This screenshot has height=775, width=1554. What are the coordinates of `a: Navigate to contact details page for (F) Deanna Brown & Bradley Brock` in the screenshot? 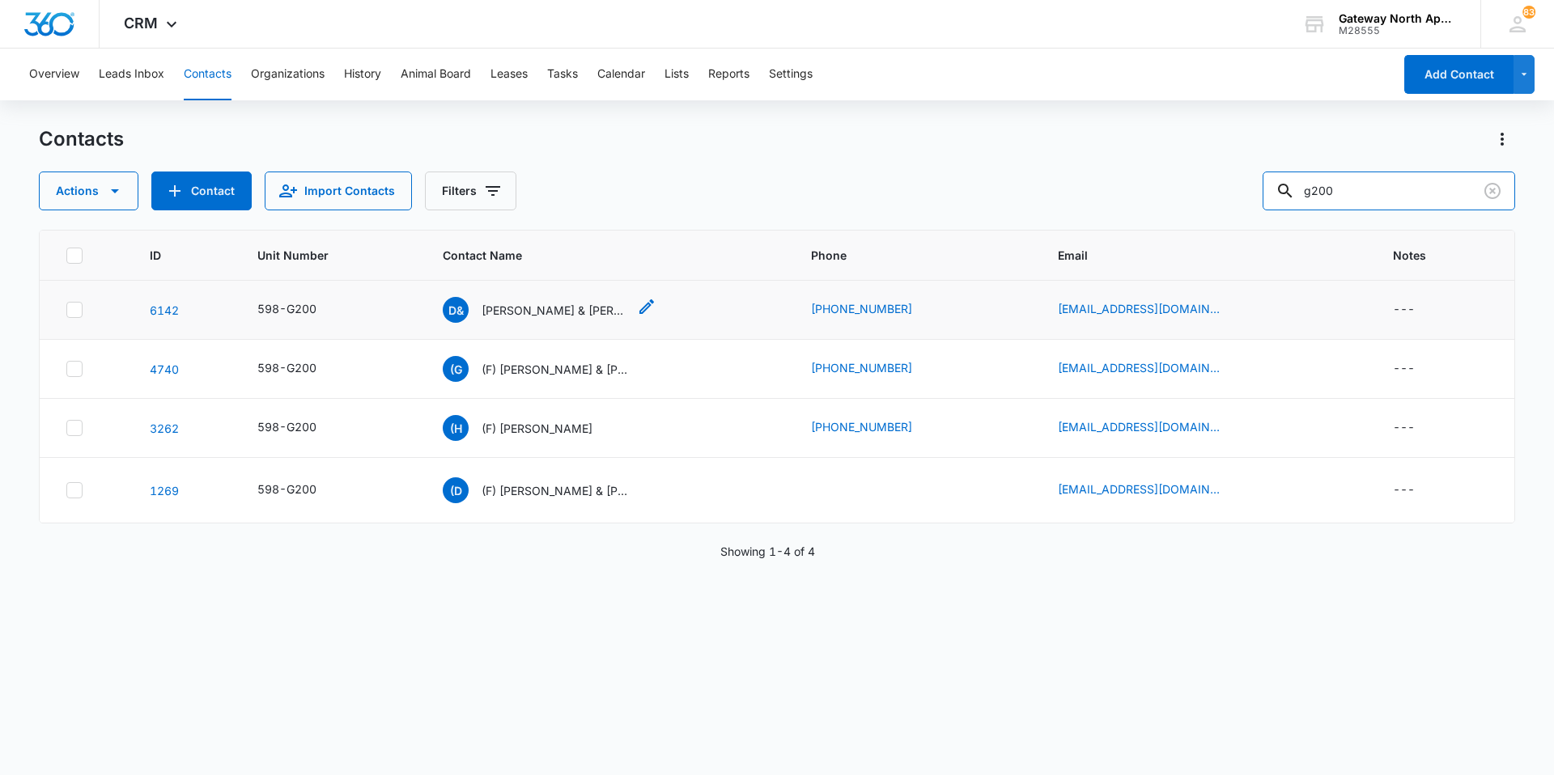 It's located at (164, 491).